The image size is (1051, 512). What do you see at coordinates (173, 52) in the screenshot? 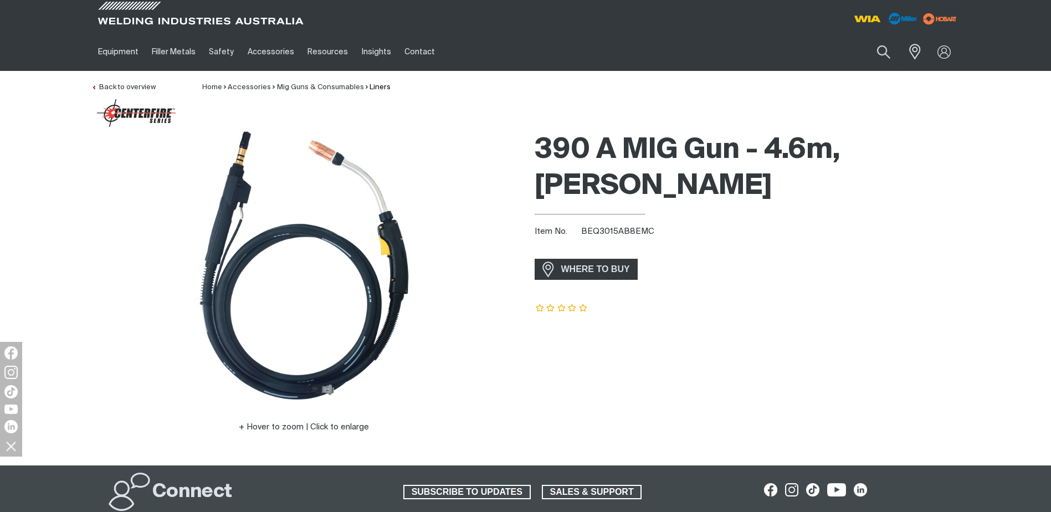
I see `a: Filler Metals` at bounding box center [173, 52].